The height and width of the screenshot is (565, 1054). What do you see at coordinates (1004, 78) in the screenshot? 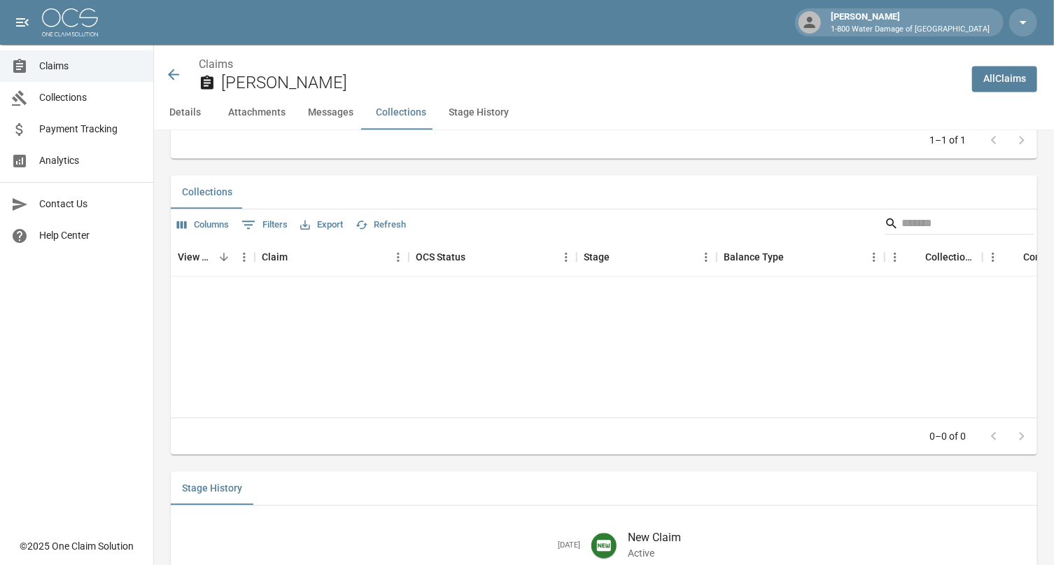
I see `a: AllClaims` at bounding box center [1004, 78].